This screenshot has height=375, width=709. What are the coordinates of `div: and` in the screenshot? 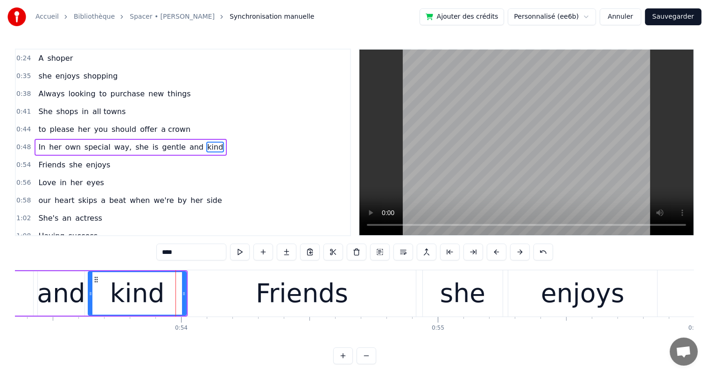 It's located at (61, 293).